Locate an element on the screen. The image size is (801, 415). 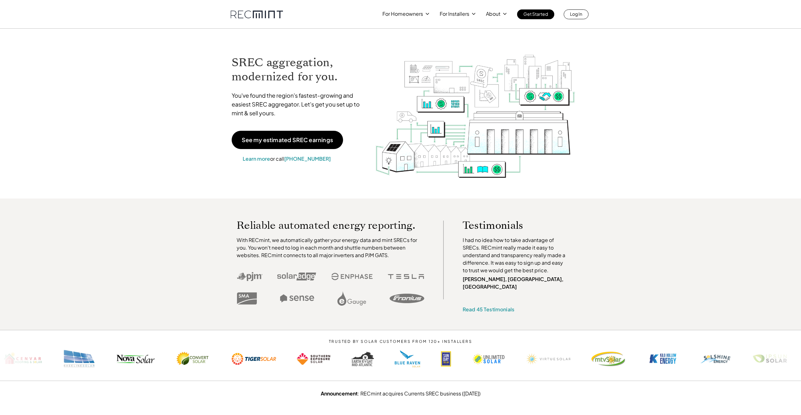
p: TRUSTED BY SOLAR CUSTOMERS FROM 120+ INSTALLERS is located at coordinates (400, 341).